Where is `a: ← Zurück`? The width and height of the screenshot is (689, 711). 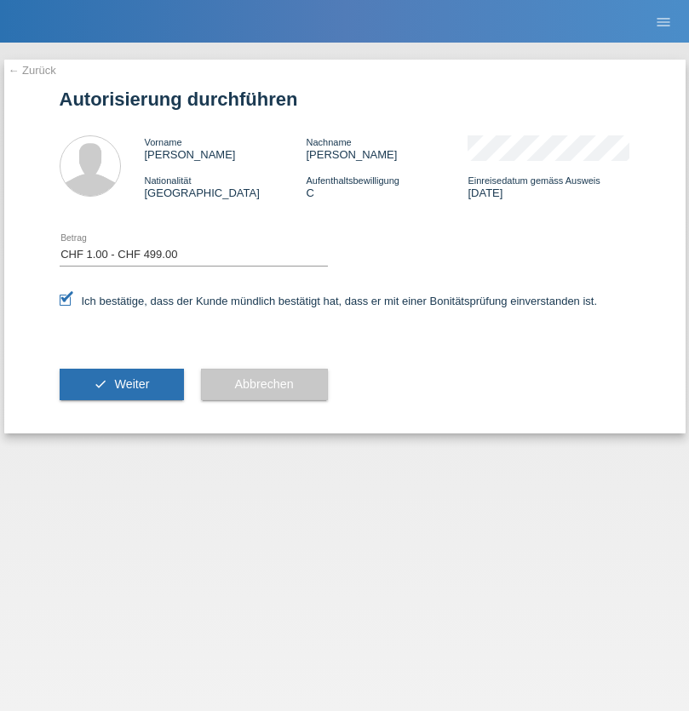 a: ← Zurück is located at coordinates (32, 70).